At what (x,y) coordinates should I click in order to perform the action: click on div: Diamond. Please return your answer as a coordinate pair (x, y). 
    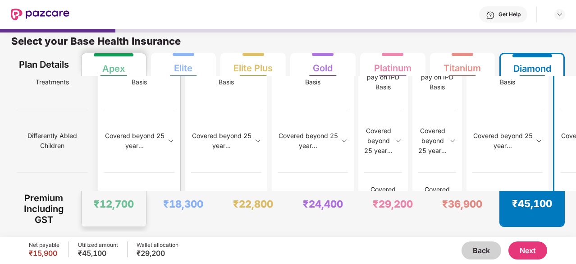
    Looking at the image, I should click on (532, 65).